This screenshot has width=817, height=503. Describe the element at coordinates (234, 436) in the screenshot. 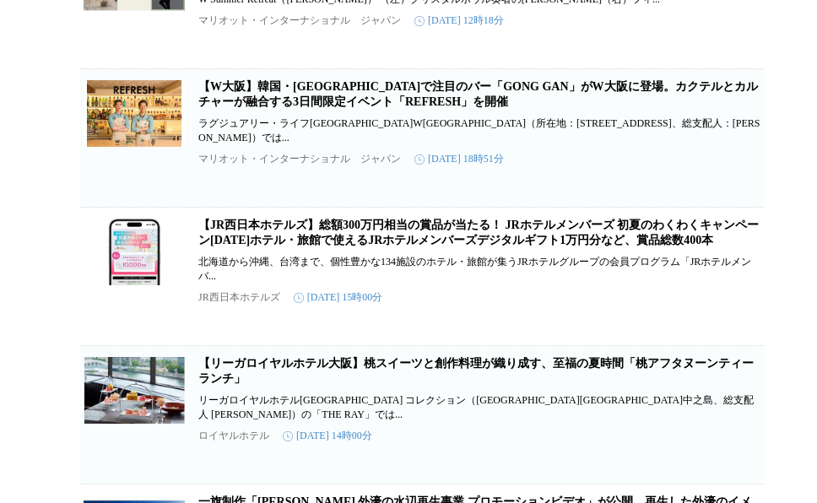

I see `p: ロイヤルホテル` at that location.